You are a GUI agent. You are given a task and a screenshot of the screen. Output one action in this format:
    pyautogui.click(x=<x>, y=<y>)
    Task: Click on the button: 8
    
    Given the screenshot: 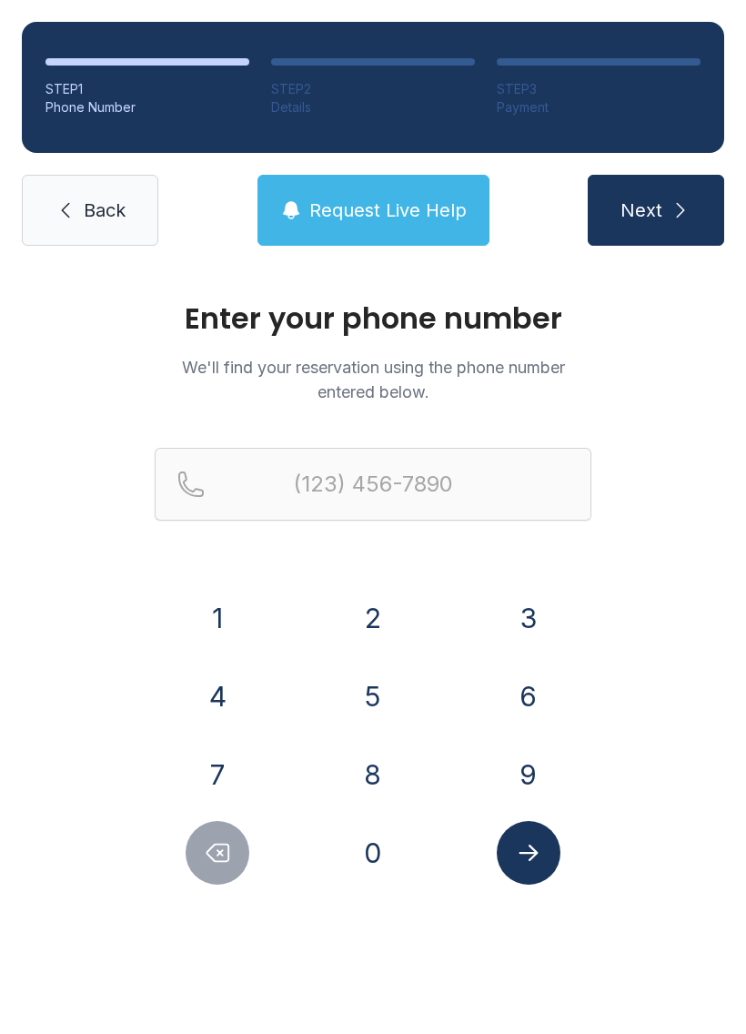 What is the action you would take?
    pyautogui.click(x=373, y=774)
    